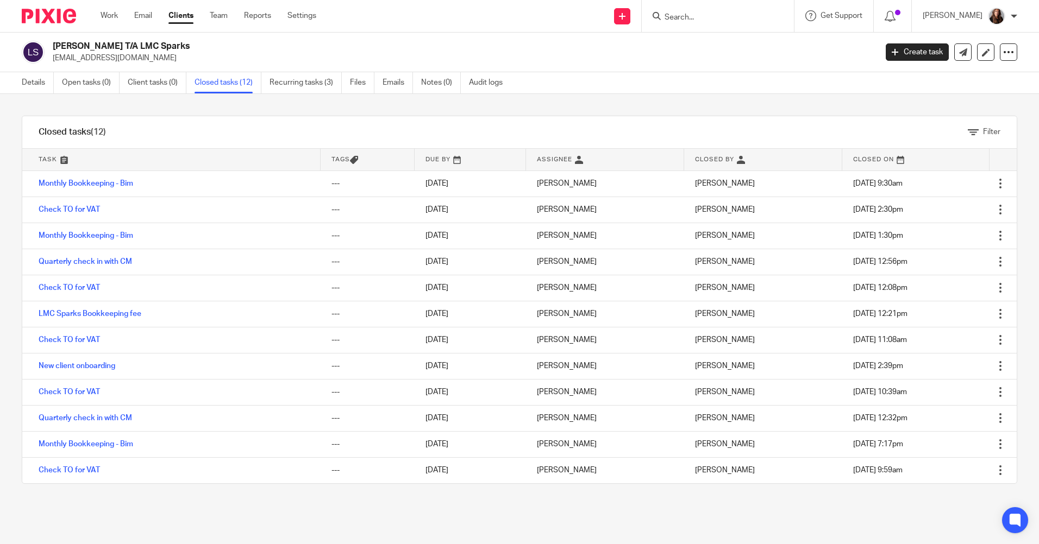 The image size is (1039, 544). What do you see at coordinates (37, 83) in the screenshot?
I see `a: Details` at bounding box center [37, 83].